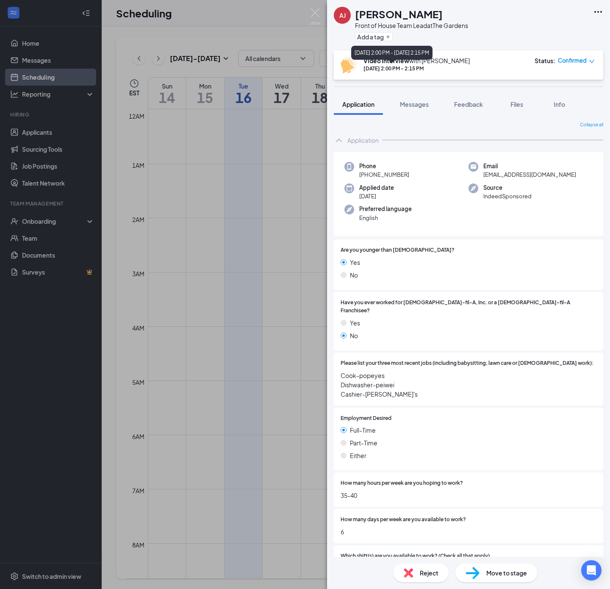 The image size is (610, 589). What do you see at coordinates (359, 104) in the screenshot?
I see `span: Application` at bounding box center [359, 104].